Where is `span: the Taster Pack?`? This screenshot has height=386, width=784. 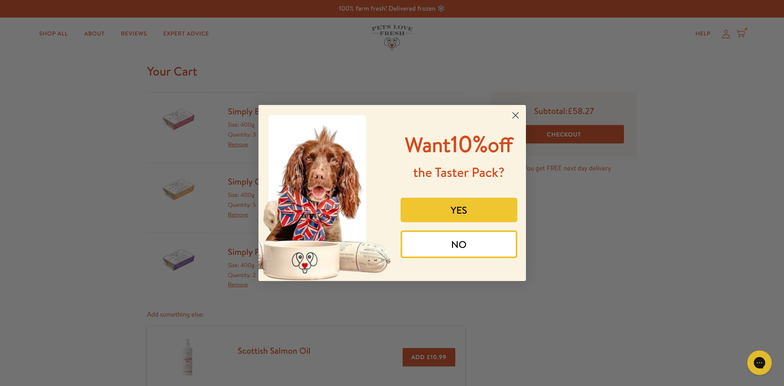
span: the Taster Pack? is located at coordinates (459, 172).